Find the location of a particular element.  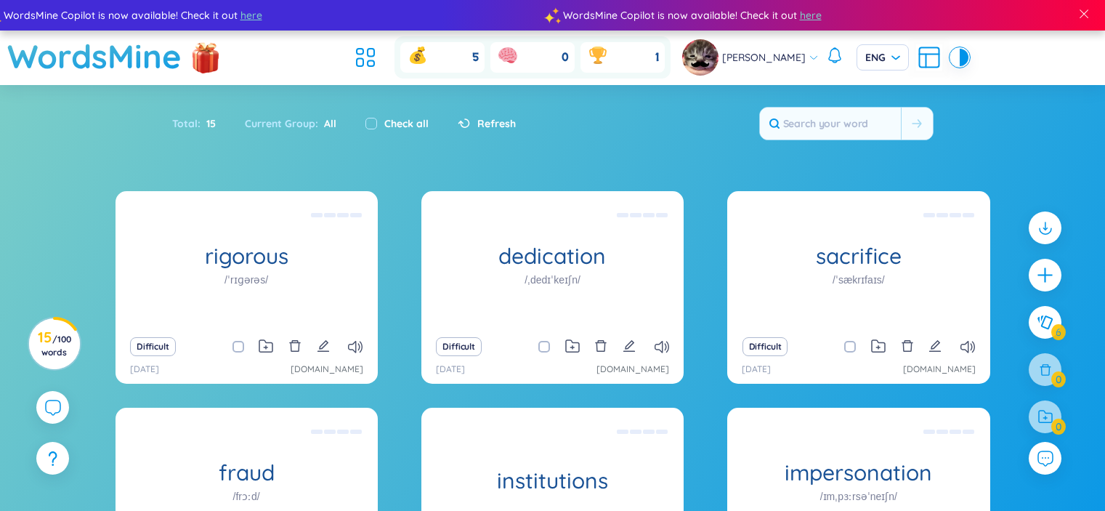

span: ENG is located at coordinates (883, 57).